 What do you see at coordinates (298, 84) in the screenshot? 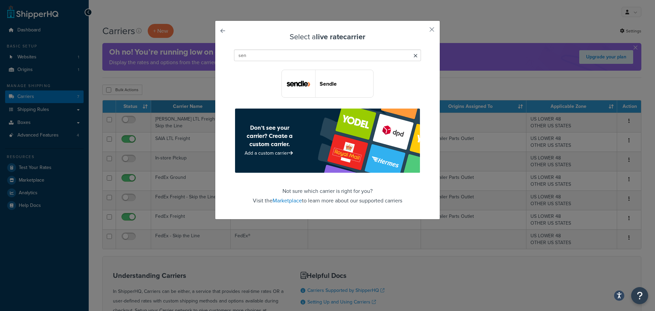
I see `img: sendle logo` at bounding box center [298, 84].